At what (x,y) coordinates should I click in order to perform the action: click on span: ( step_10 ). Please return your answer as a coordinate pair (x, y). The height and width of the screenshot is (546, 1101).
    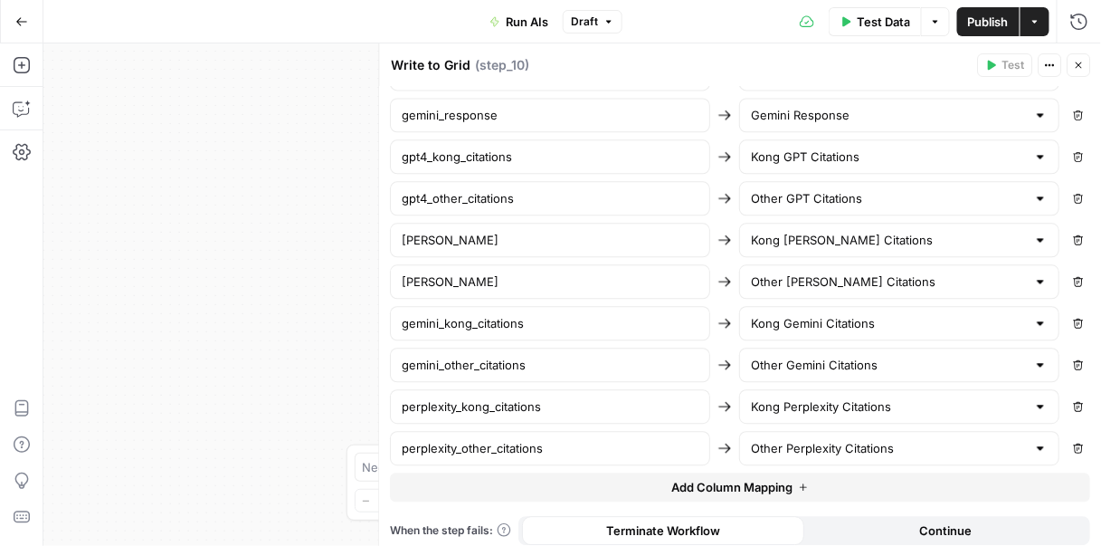
    Looking at the image, I should click on (503, 65).